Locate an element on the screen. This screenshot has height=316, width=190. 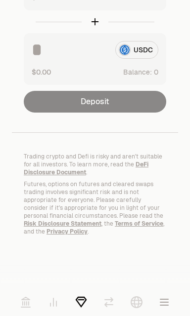
a: Terms of Service is located at coordinates (139, 224).